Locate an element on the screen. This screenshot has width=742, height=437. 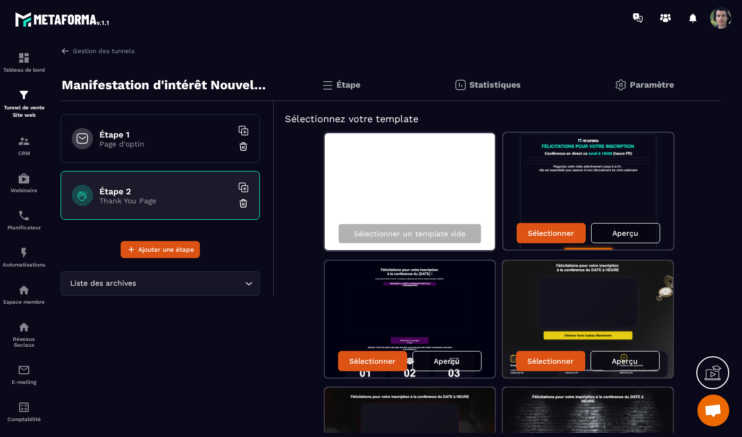
p: Manifestation d'intérêt Nouvelle Terre is located at coordinates (164, 85).